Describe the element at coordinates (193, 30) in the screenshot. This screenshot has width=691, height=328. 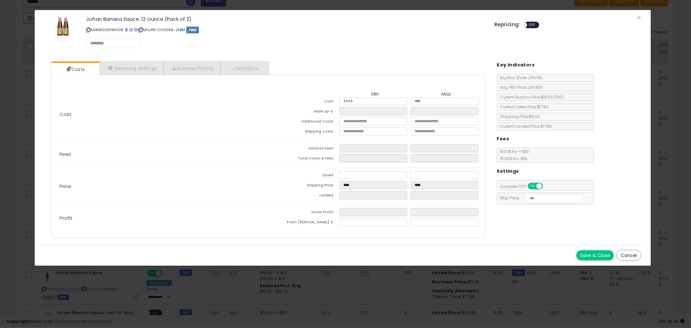
I see `span: FBM` at that location.